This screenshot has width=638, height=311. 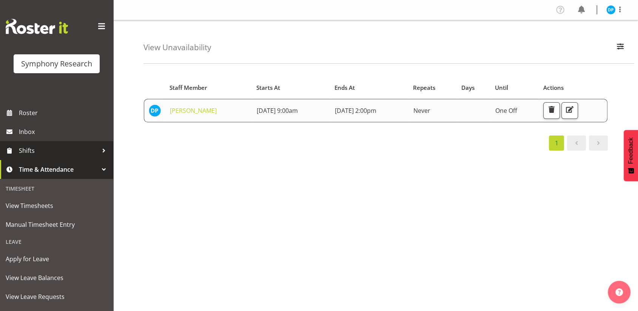 What do you see at coordinates (57, 225) in the screenshot?
I see `span: Manual Timesheet Entry` at bounding box center [57, 225].